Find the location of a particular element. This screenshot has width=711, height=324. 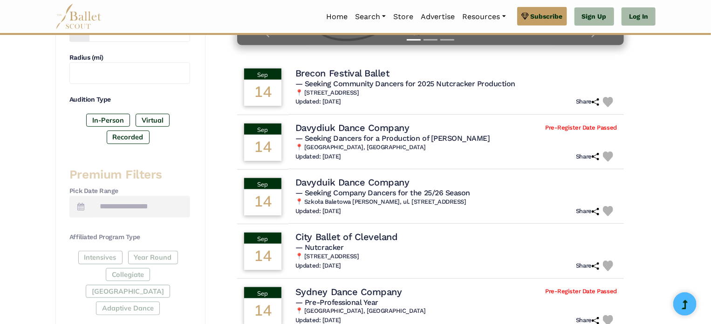

span: — Seeking Community Dancers for 2025 Nutcracker Production is located at coordinates (405, 83).